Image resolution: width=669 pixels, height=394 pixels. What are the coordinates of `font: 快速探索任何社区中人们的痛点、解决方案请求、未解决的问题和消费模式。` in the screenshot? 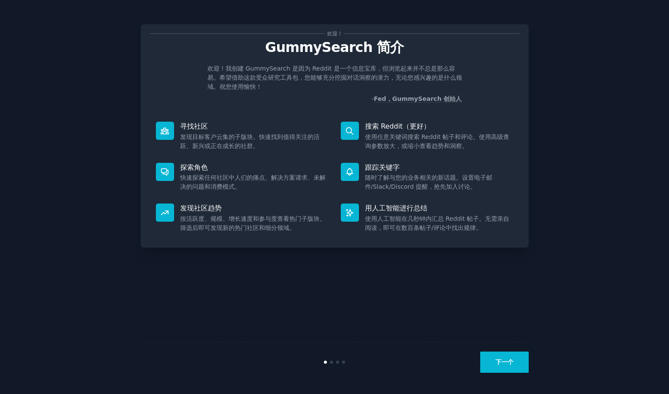 It's located at (253, 182).